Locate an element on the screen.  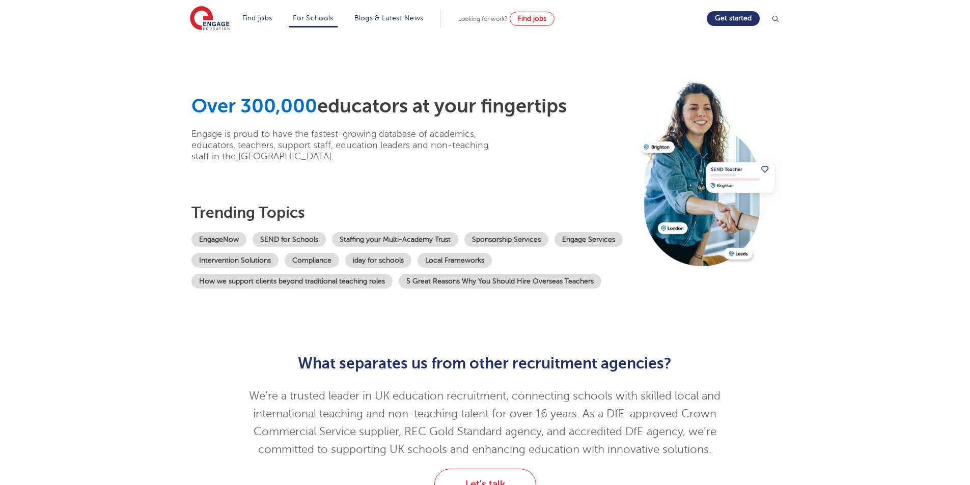
a: Local Frameworks is located at coordinates (455, 260).